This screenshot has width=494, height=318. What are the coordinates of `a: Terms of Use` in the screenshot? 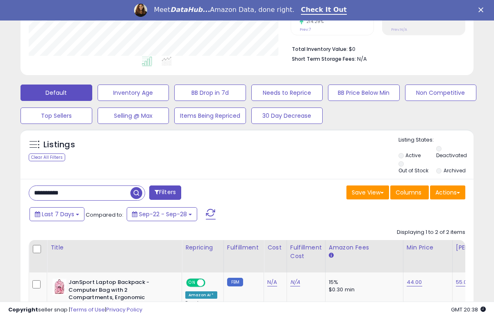 It's located at (87, 309).